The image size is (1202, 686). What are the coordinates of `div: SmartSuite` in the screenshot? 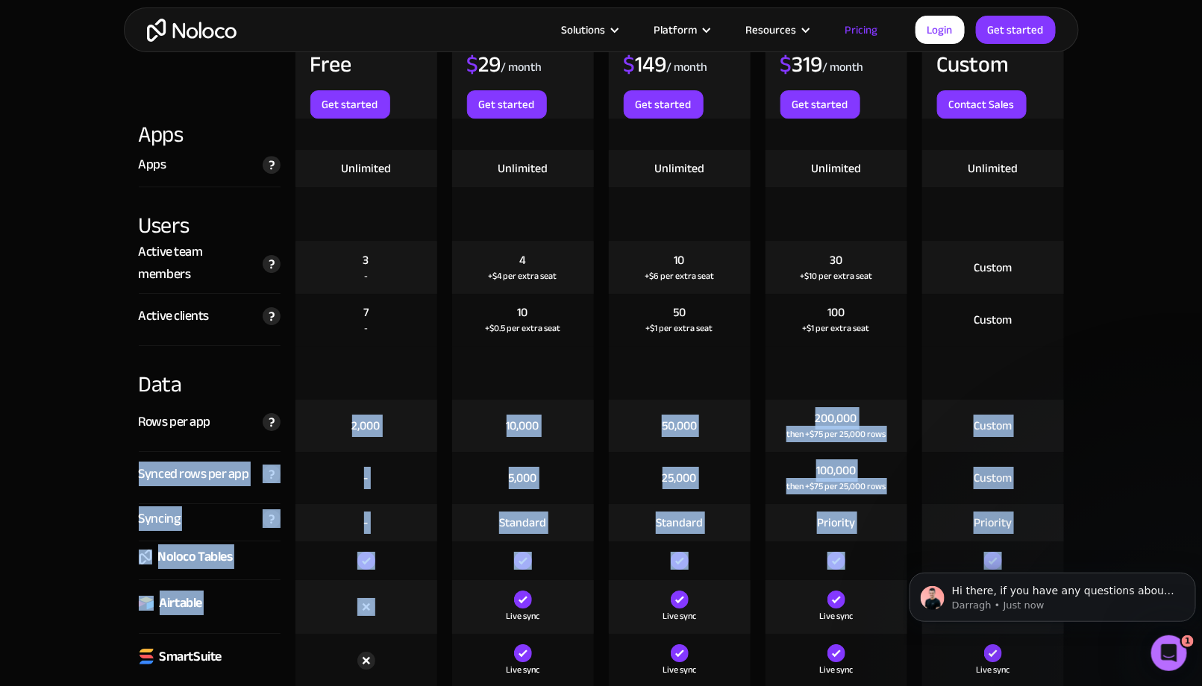 It's located at (190, 657).